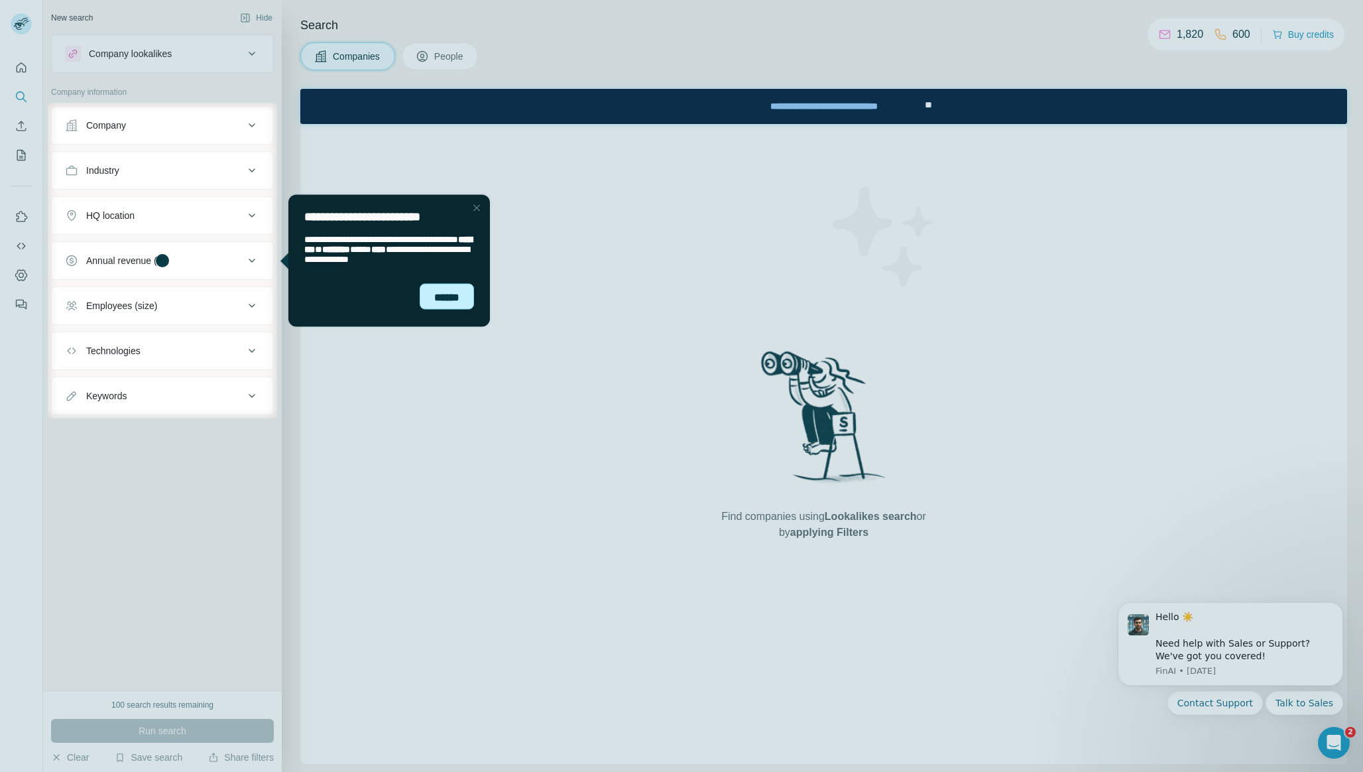  Describe the element at coordinates (147, 51) in the screenshot. I see `div: Message content` at that location.